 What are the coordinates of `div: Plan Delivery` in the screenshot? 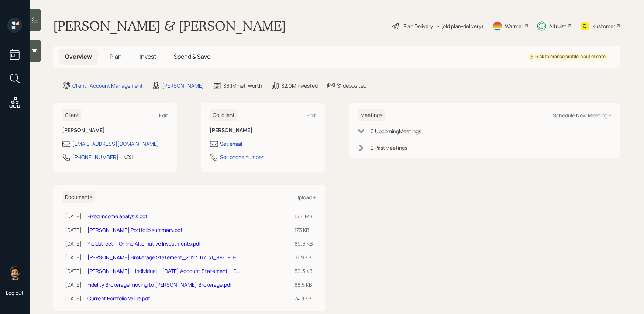 It's located at (418, 26).